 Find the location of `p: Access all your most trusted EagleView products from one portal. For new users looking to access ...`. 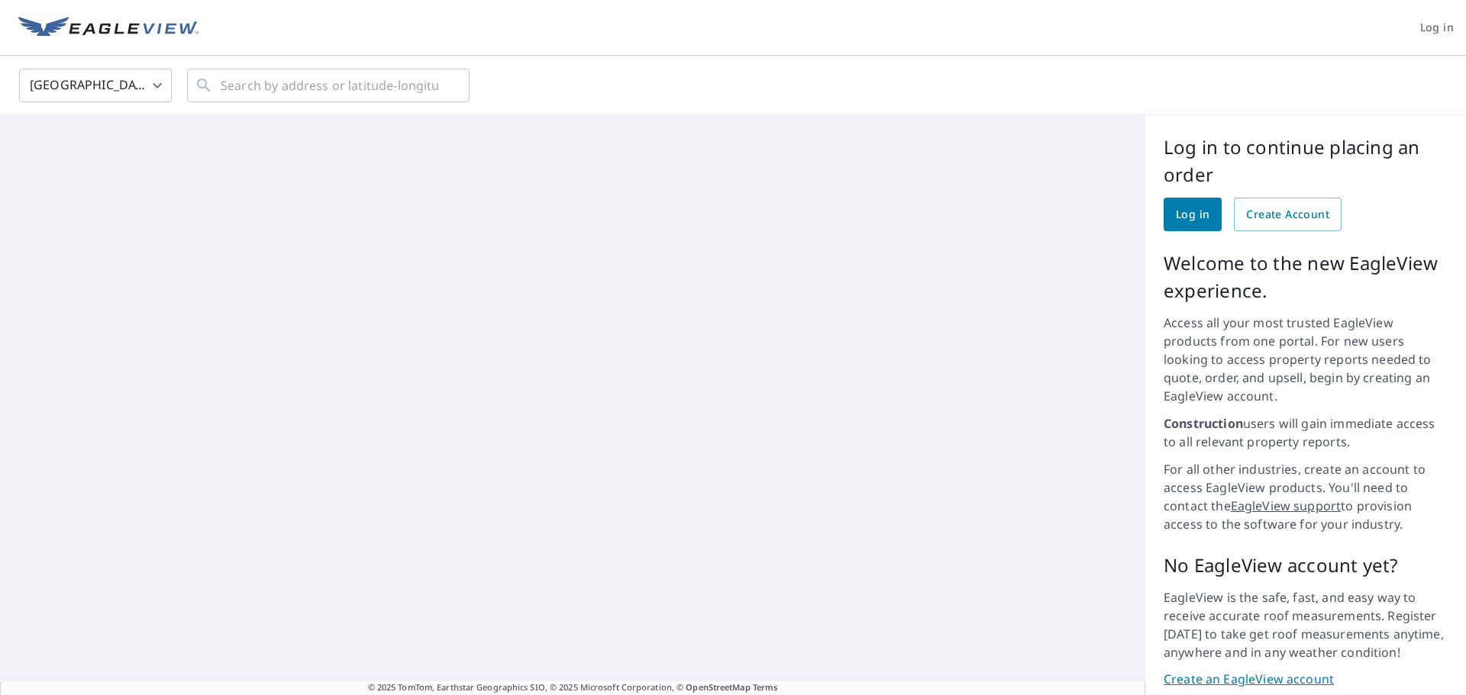

p: Access all your most trusted EagleView products from one portal. For new users looking to access ... is located at coordinates (1305, 360).